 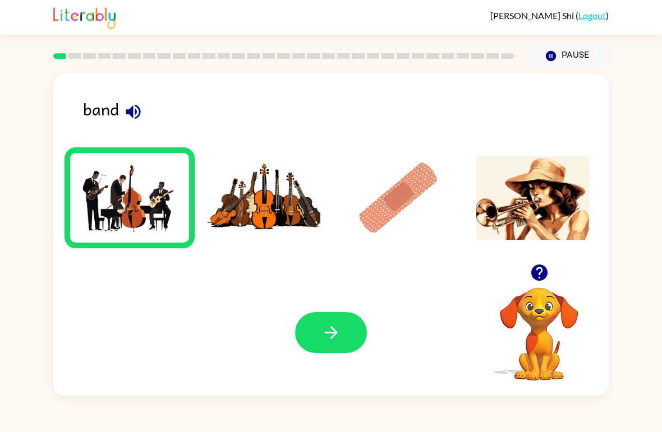 I want to click on video: Your browser must support playing .mp4 files to use Literably. Please try using another browser., so click(x=539, y=326).